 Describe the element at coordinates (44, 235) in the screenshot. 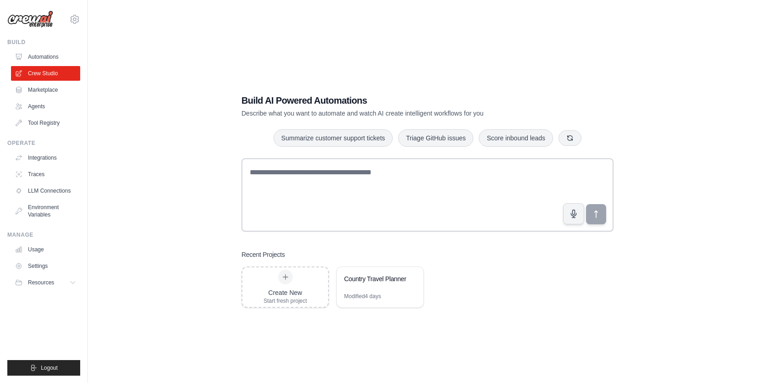

I see `div: Manage` at that location.